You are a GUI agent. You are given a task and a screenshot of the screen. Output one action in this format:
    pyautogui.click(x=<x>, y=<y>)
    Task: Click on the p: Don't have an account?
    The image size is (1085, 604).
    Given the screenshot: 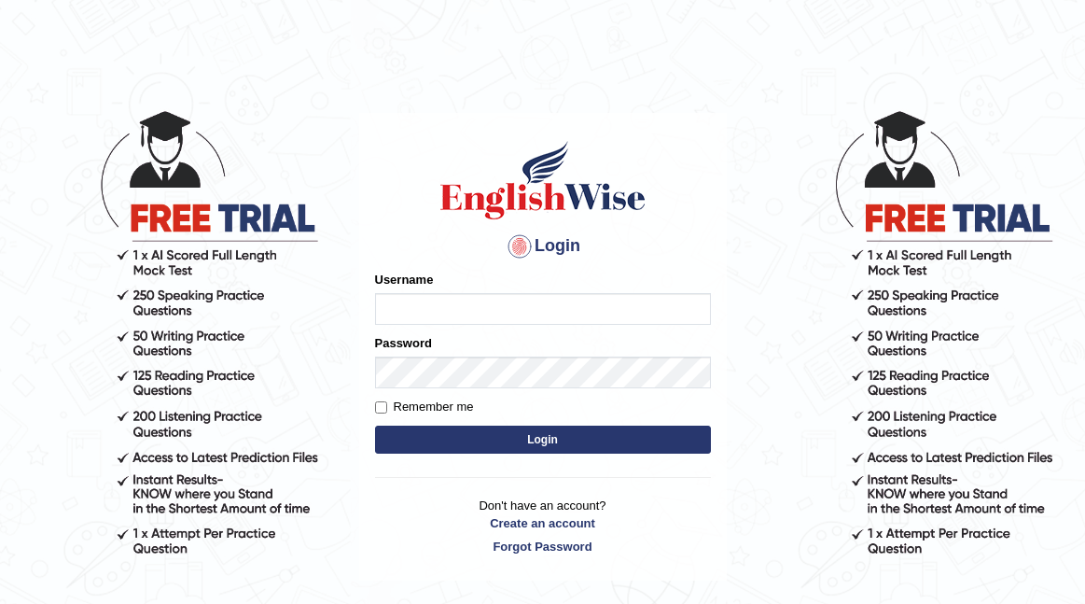 What is the action you would take?
    pyautogui.click(x=543, y=525)
    